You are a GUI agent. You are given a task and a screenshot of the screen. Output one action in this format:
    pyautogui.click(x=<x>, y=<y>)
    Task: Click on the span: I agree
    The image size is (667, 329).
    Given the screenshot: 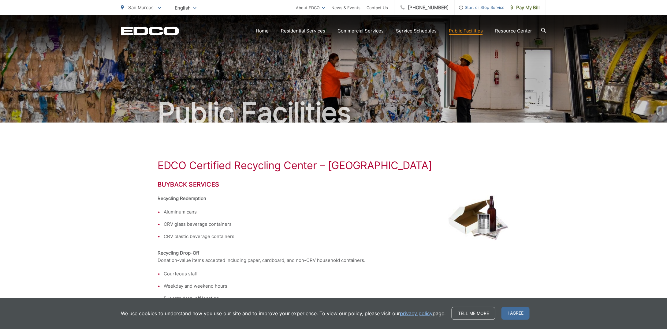 What is the action you would take?
    pyautogui.click(x=516, y=313)
    